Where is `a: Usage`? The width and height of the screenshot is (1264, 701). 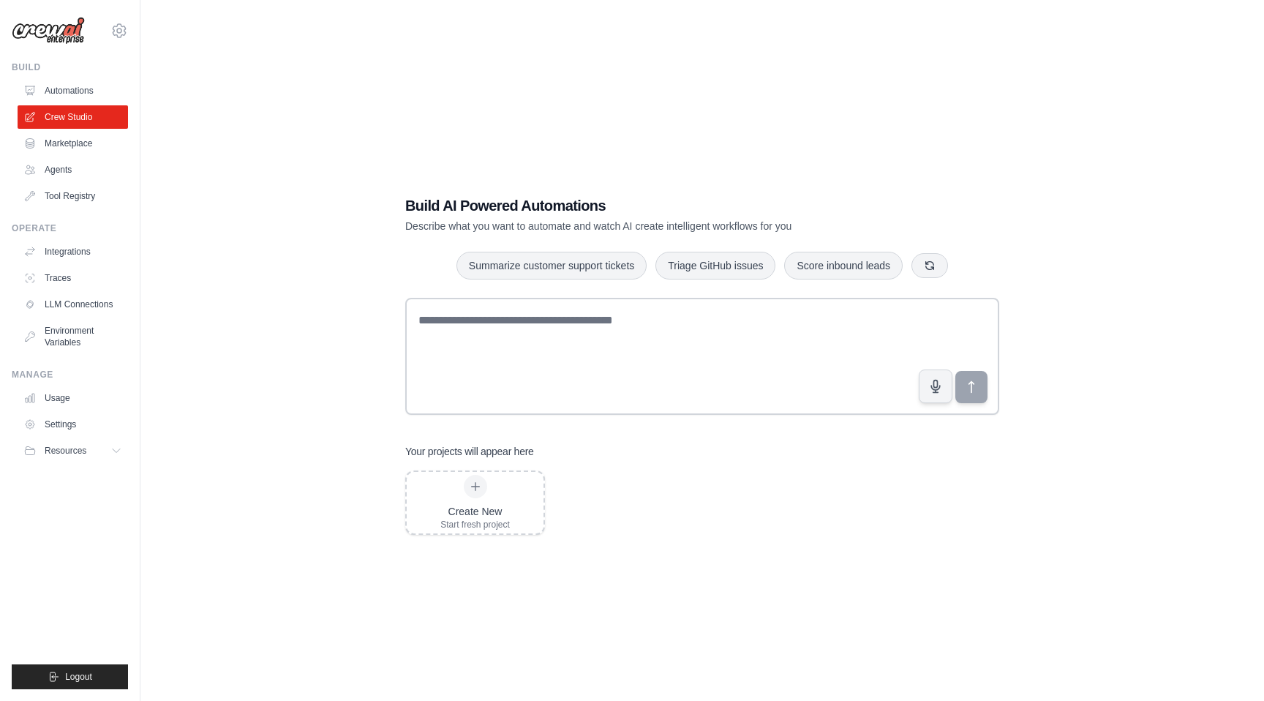
a: Usage is located at coordinates (72, 398).